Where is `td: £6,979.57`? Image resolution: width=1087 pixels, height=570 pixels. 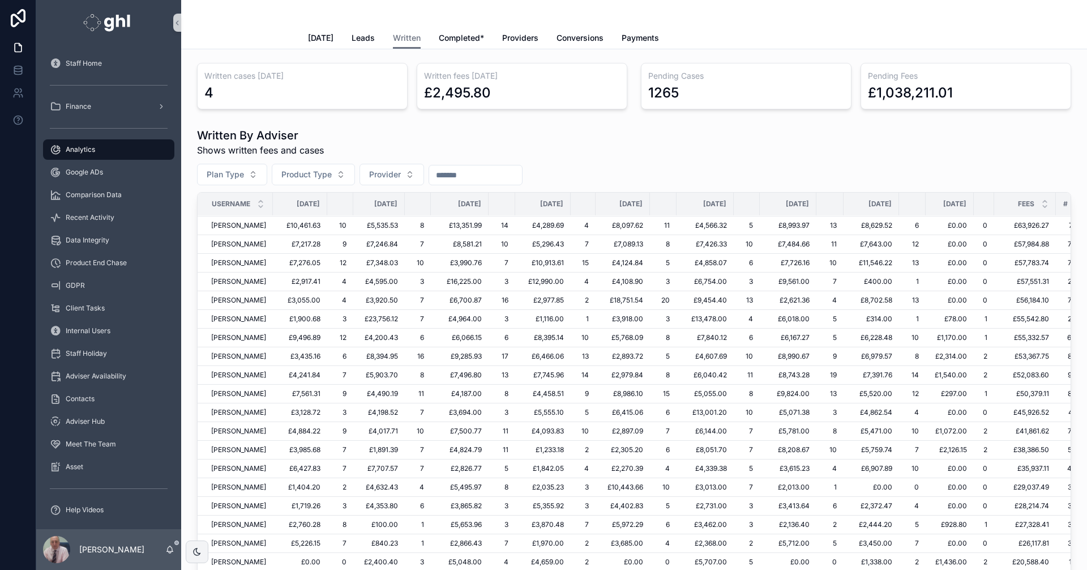
td: £6,979.57 is located at coordinates (871, 356).